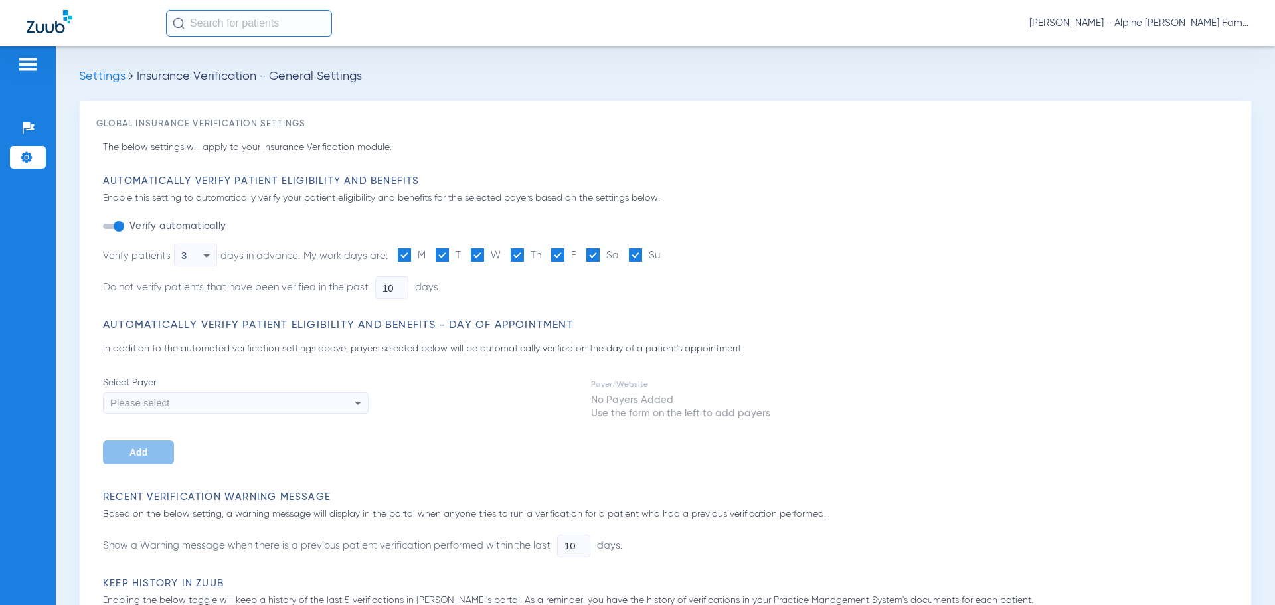 The image size is (1275, 605). What do you see at coordinates (681, 384) in the screenshot?
I see `td: Payer/Website` at bounding box center [681, 384].